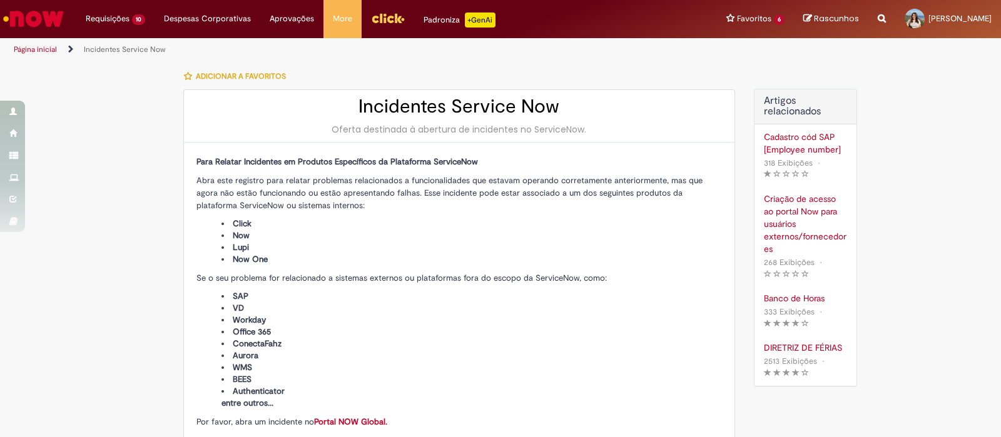  I want to click on span: VD, so click(238, 308).